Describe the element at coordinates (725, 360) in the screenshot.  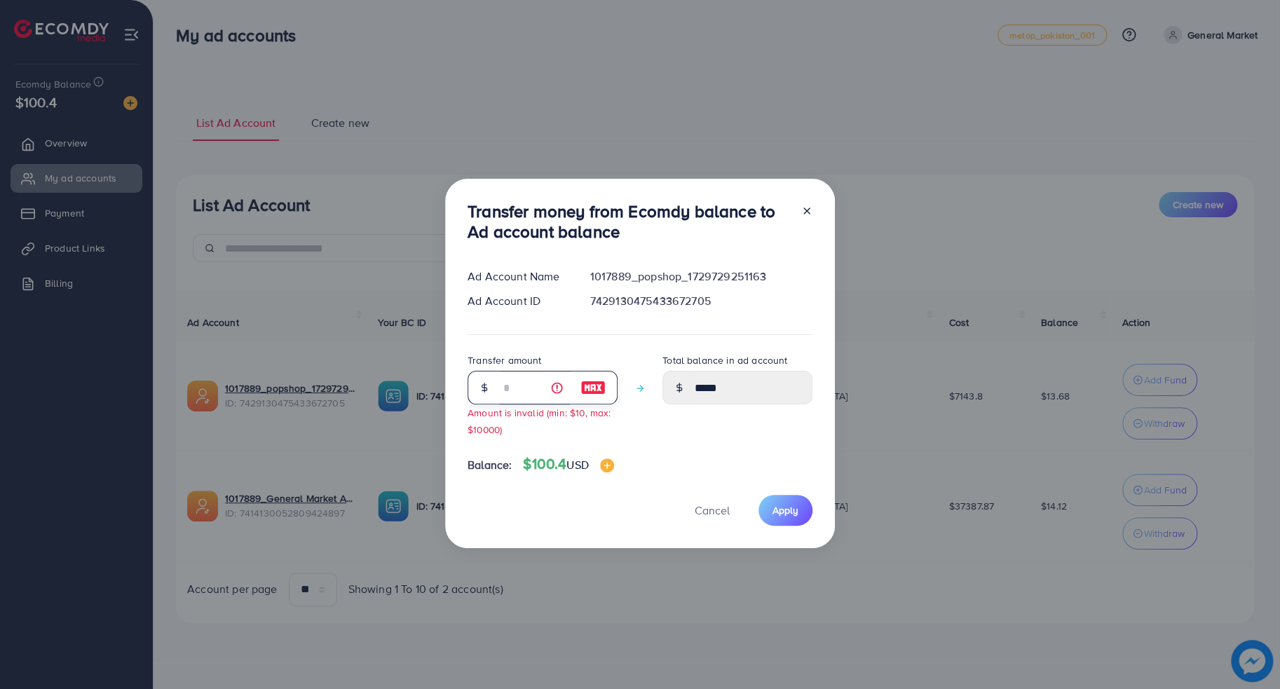
I see `label: Total balance in ad account` at that location.